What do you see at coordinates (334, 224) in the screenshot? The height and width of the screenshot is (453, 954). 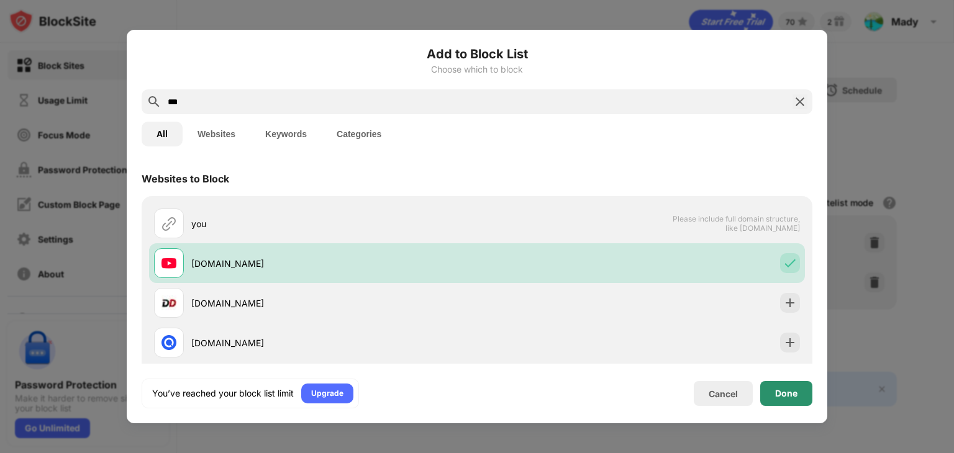 I see `div: you` at bounding box center [334, 224].